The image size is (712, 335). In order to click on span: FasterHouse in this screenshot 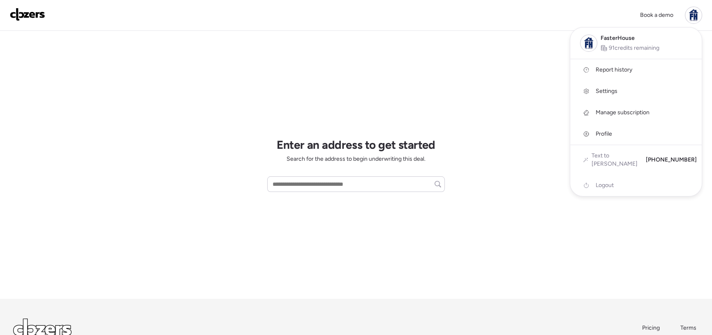, I will do `click(617, 38)`.